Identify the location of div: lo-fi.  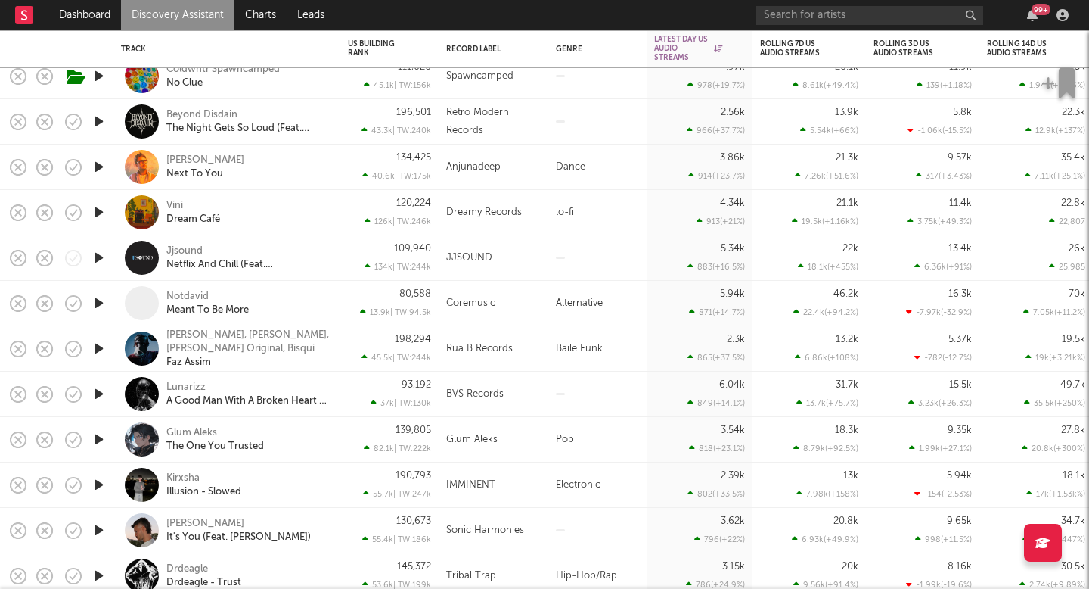
(598, 213).